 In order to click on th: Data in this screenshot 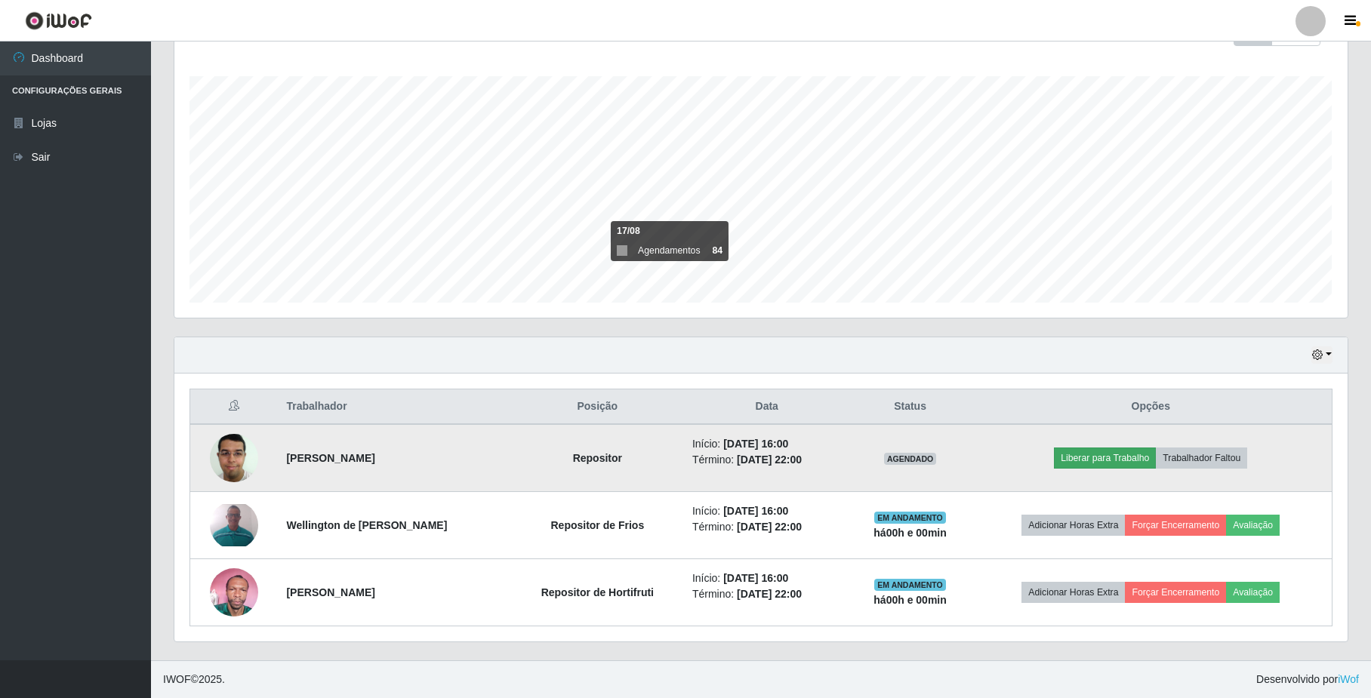, I will do `click(767, 407)`.